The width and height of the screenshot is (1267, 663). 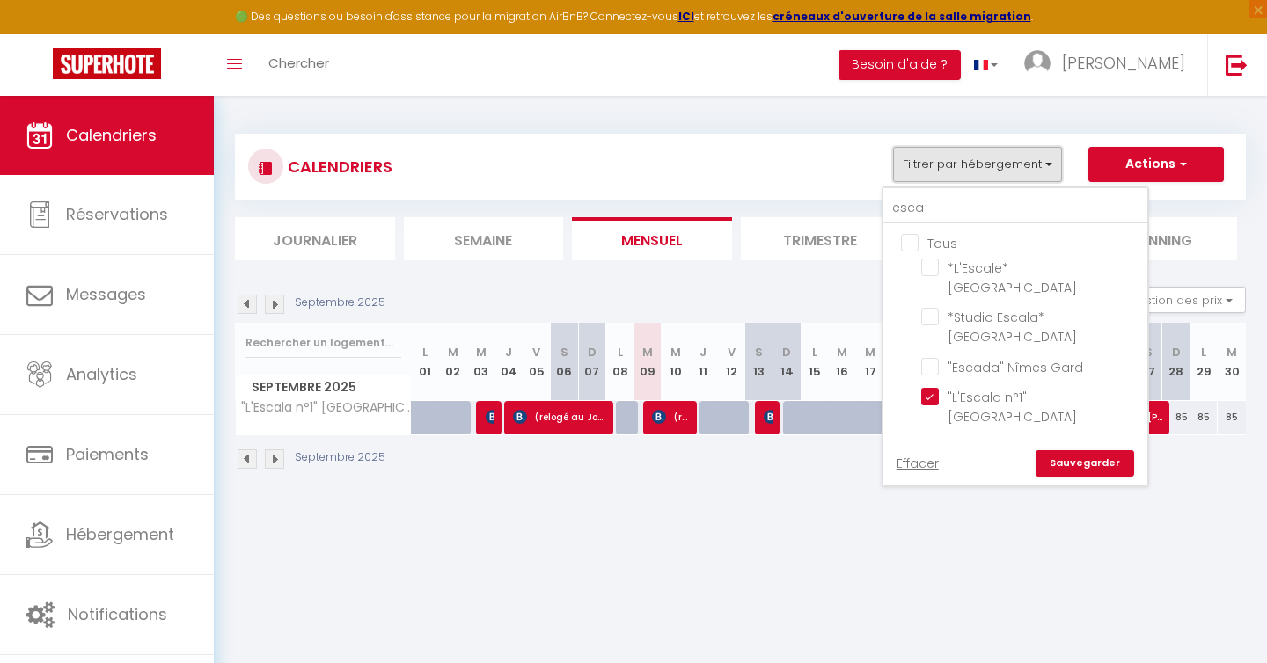 What do you see at coordinates (1204, 362) in the screenshot?
I see `th: 29` at bounding box center [1204, 362].